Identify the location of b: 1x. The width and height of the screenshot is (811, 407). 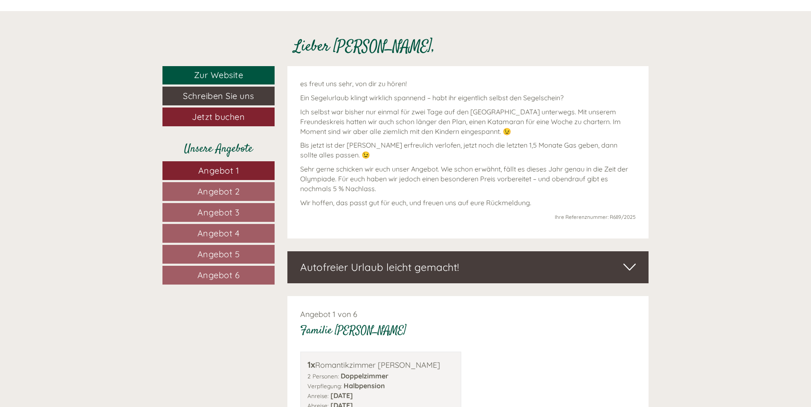
(311, 364).